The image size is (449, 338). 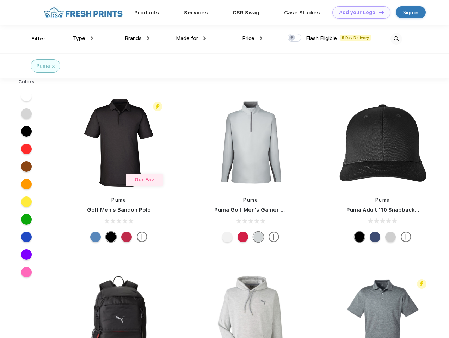 I want to click on div: Sign in, so click(x=410, y=12).